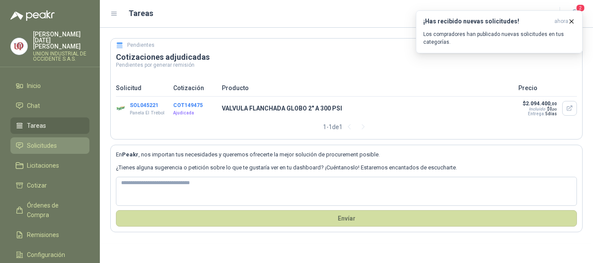  I want to click on h1: Tareas, so click(141, 13).